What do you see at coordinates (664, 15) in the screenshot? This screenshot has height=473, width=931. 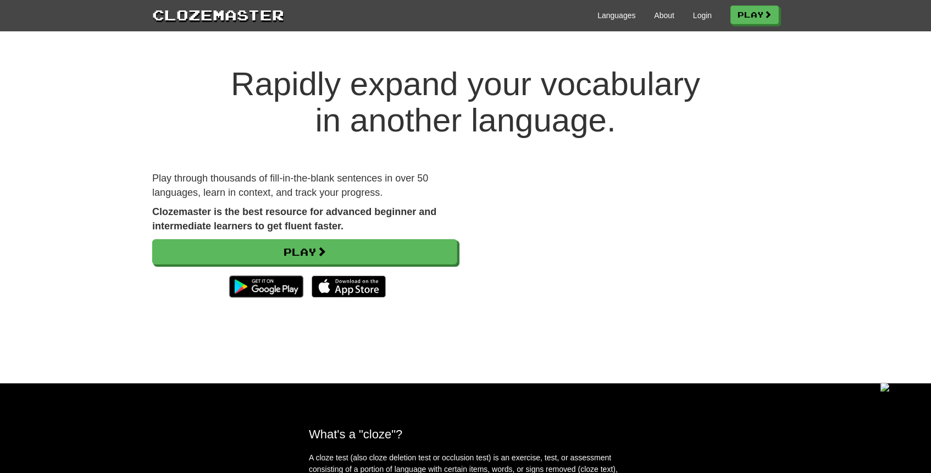 I see `a: About` at bounding box center [664, 15].